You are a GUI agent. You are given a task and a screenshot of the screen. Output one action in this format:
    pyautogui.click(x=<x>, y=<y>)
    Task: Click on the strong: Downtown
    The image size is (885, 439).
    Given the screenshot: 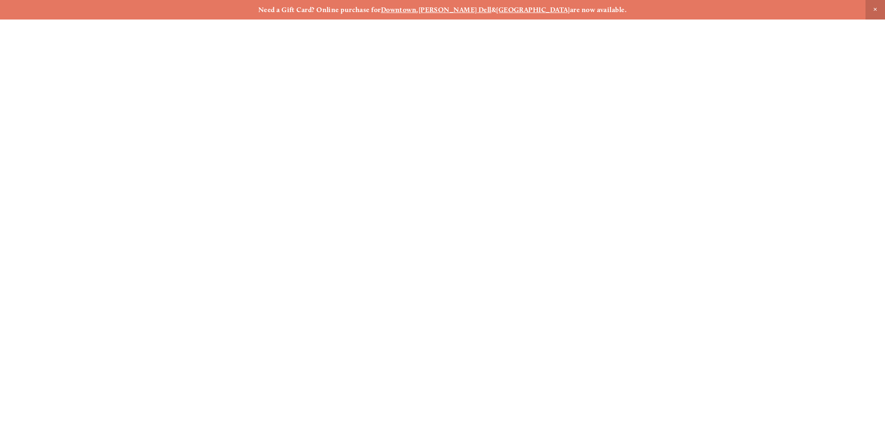 What is the action you would take?
    pyautogui.click(x=399, y=10)
    